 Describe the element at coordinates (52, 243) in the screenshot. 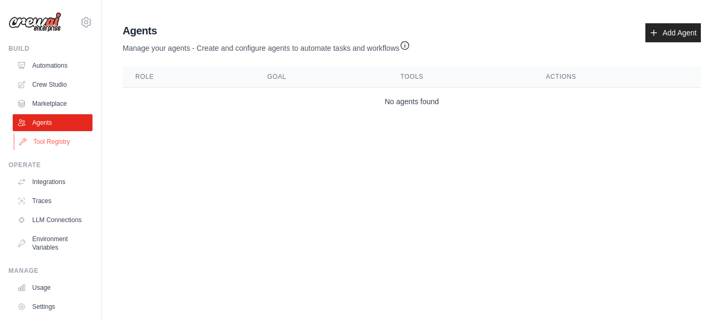

I see `a: Environment Variables` at that location.